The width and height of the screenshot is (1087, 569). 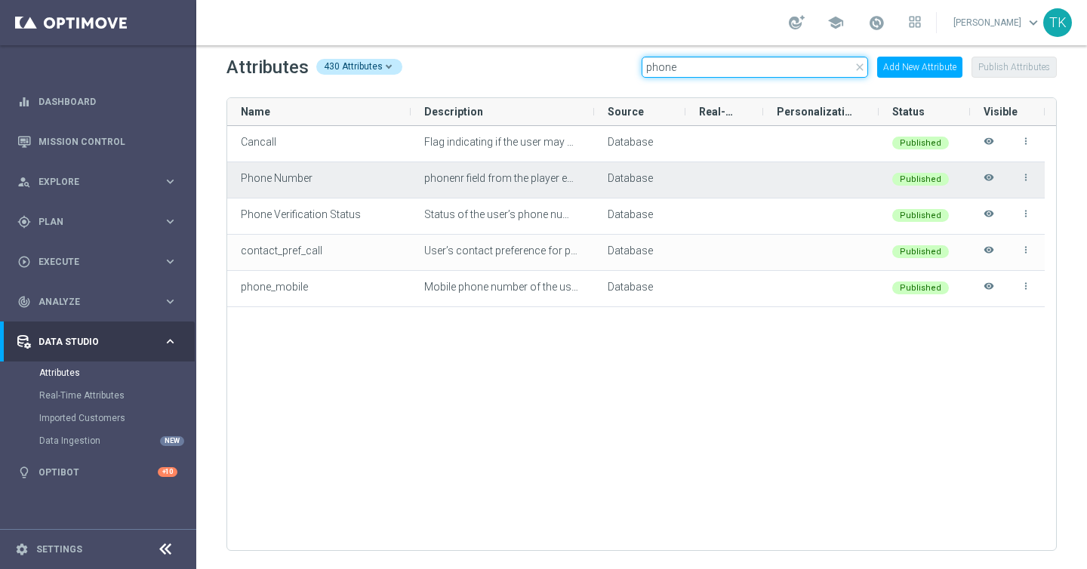 I want to click on div: Explore, so click(x=90, y=182).